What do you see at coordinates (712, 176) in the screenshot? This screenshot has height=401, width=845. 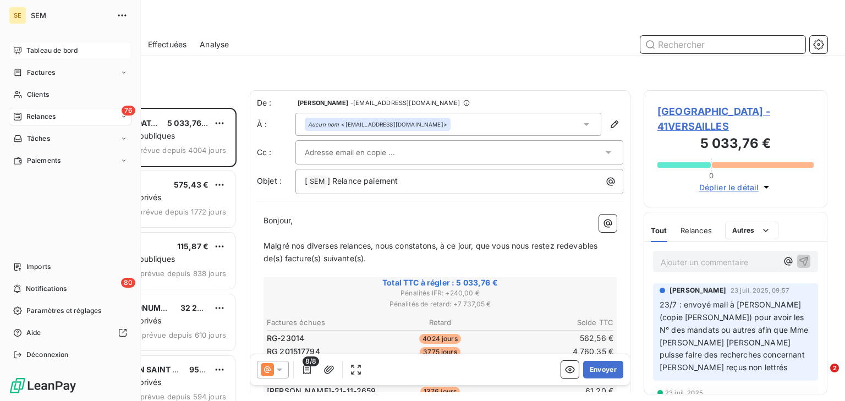 I see `span: 0` at bounding box center [712, 176].